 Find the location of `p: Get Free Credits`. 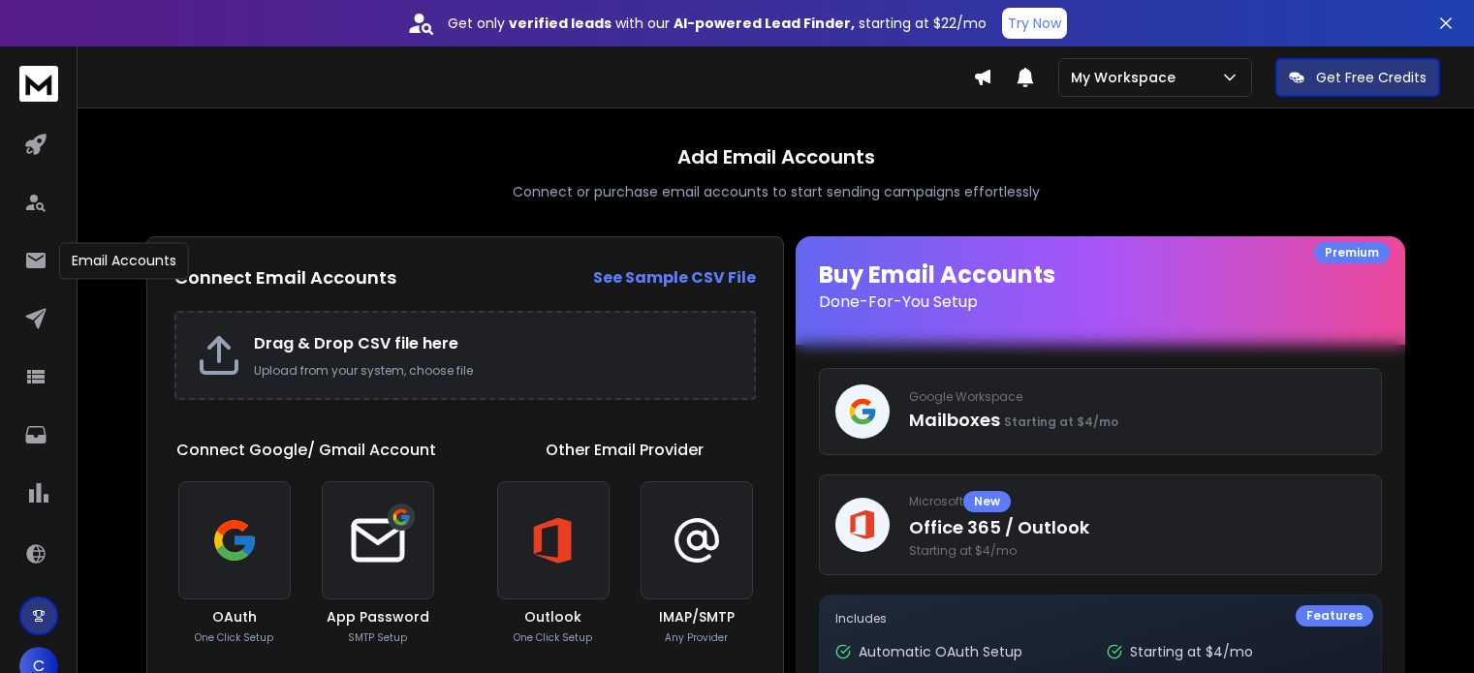

p: Get Free Credits is located at coordinates (1371, 78).